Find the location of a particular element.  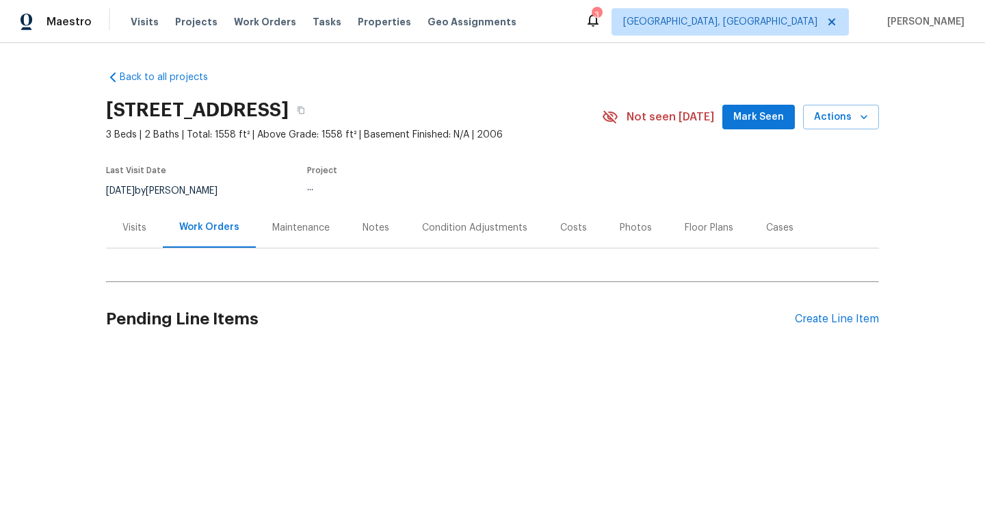

div: Floor Plans is located at coordinates (709, 228).